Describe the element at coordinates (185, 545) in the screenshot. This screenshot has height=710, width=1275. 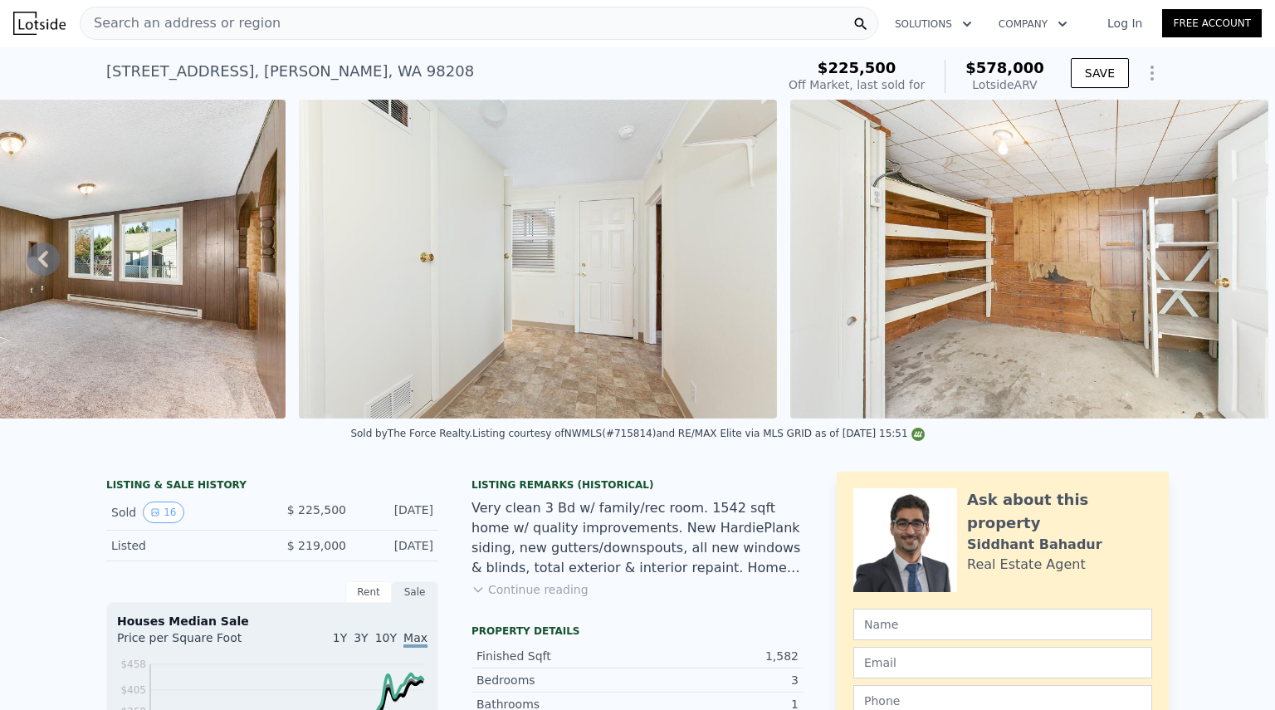
I see `div: Listed` at that location.